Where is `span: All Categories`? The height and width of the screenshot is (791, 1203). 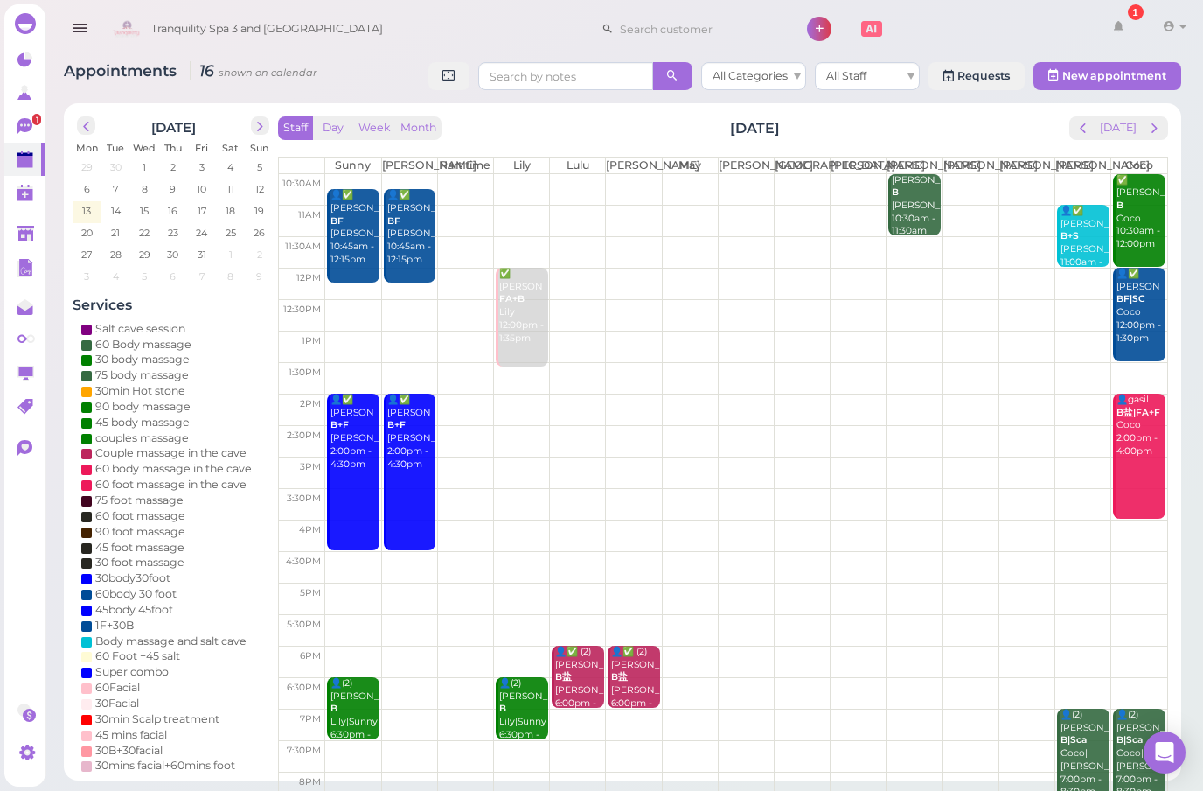
span: All Categories is located at coordinates (750, 75).